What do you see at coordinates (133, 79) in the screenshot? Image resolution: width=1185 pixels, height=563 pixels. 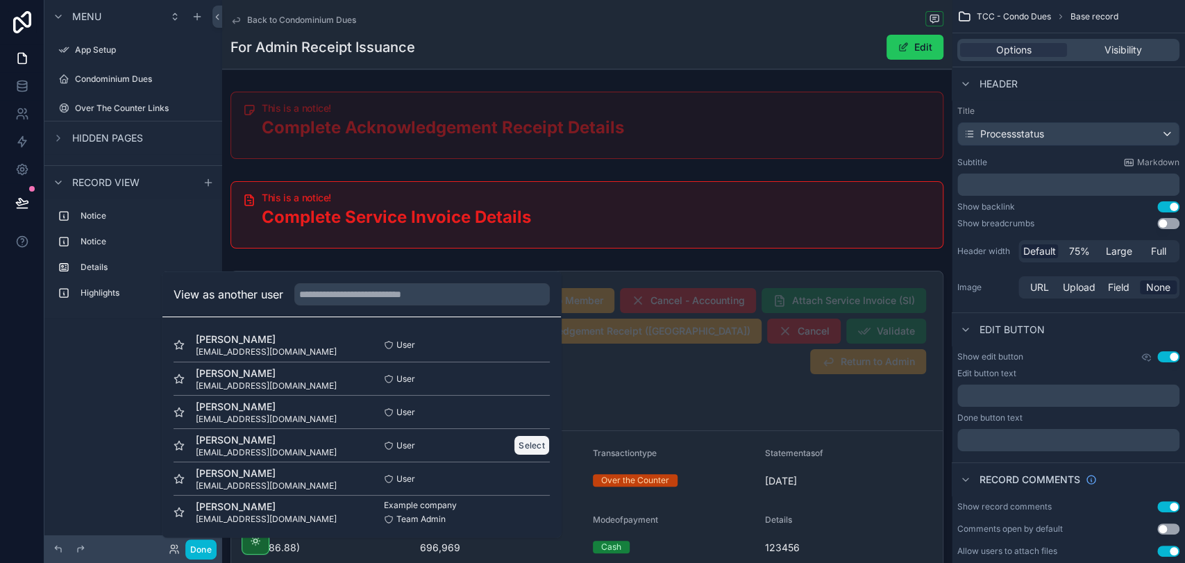 I see `a: Condominium Dues` at bounding box center [133, 79].